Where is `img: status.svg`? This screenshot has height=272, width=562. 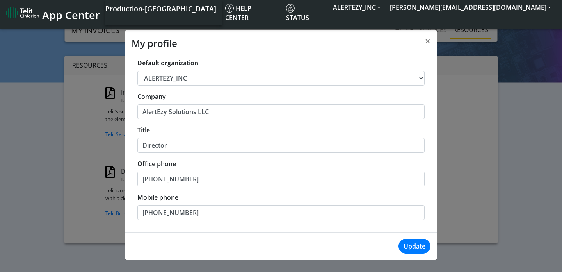
img: status.svg is located at coordinates (291, 8).